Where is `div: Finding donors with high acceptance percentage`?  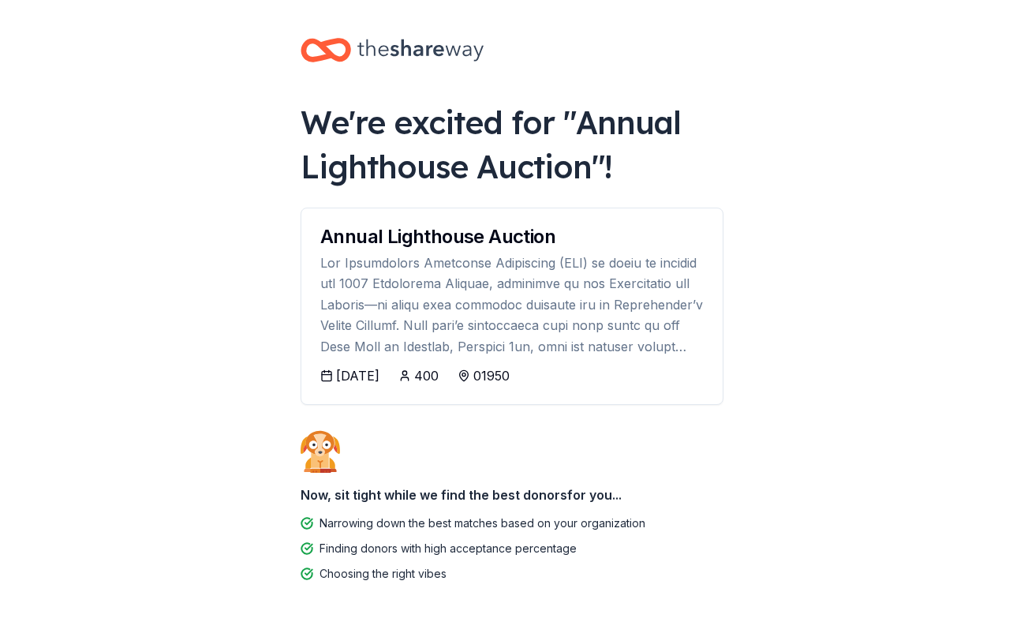
div: Finding donors with high acceptance percentage is located at coordinates (448, 549).